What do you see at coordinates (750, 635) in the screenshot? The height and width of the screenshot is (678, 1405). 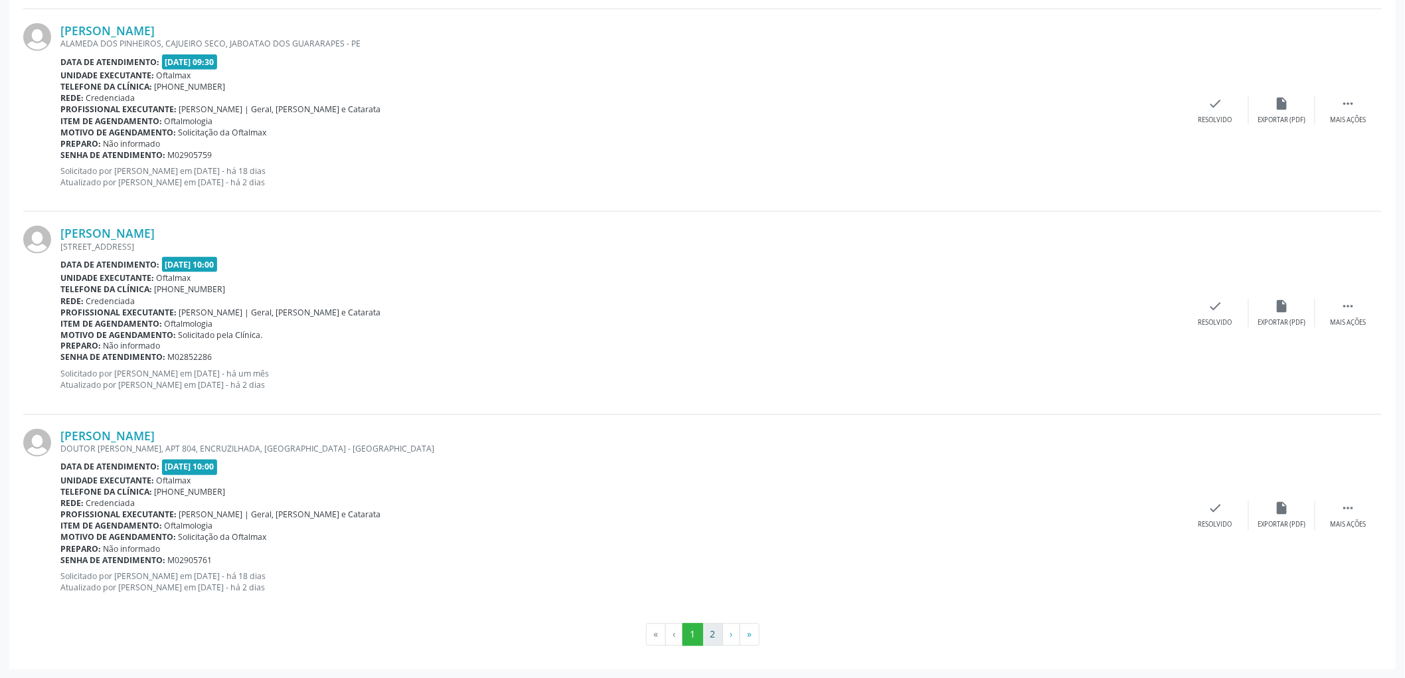 I see `button: Go to last page` at bounding box center [750, 635].